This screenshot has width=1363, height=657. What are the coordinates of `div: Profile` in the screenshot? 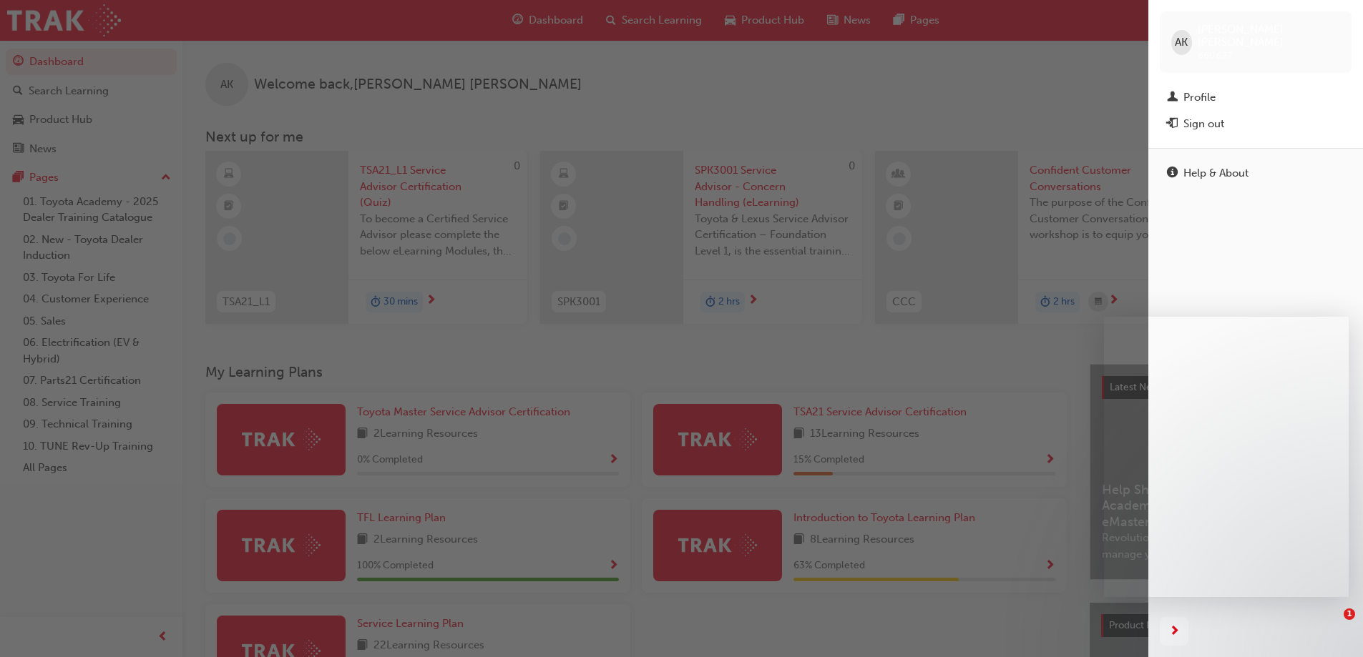 It's located at (1199, 97).